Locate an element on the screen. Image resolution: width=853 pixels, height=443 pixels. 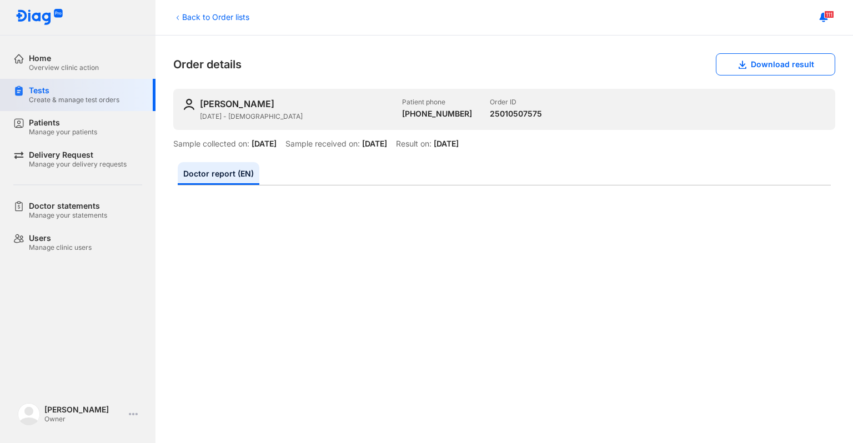
div: Order details is located at coordinates (504, 64).